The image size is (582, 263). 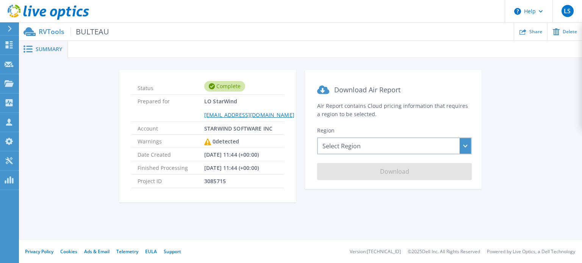 What do you see at coordinates (171, 181) in the screenshot?
I see `span: Project ID` at bounding box center [171, 181].